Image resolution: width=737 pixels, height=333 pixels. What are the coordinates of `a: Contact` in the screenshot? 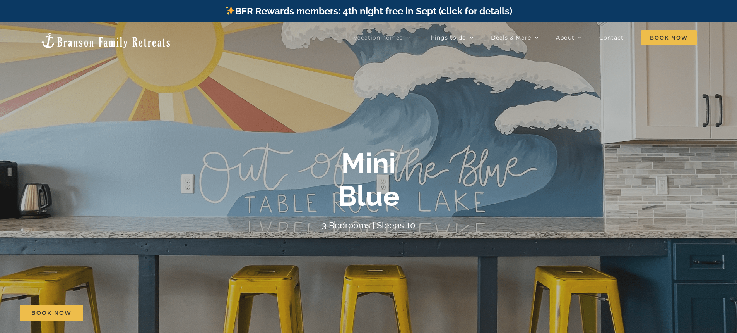 It's located at (612, 38).